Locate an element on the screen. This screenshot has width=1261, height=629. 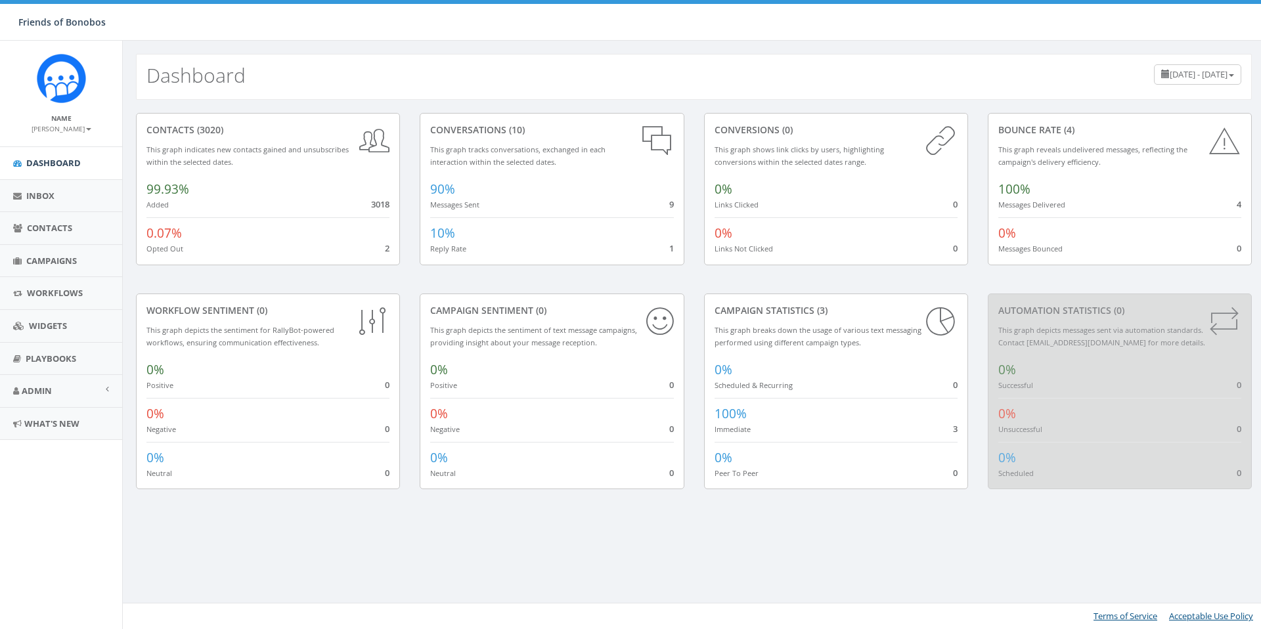
small: Unsuccessful is located at coordinates (1020, 429).